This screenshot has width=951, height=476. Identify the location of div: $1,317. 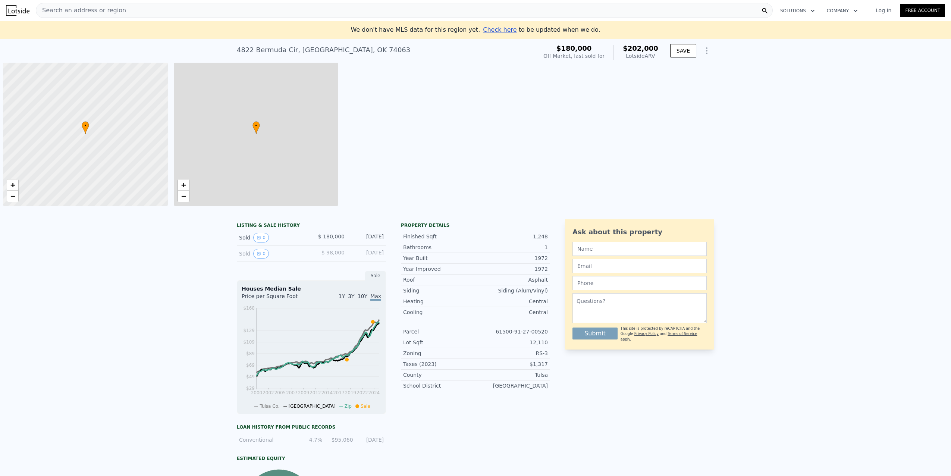
(512, 364).